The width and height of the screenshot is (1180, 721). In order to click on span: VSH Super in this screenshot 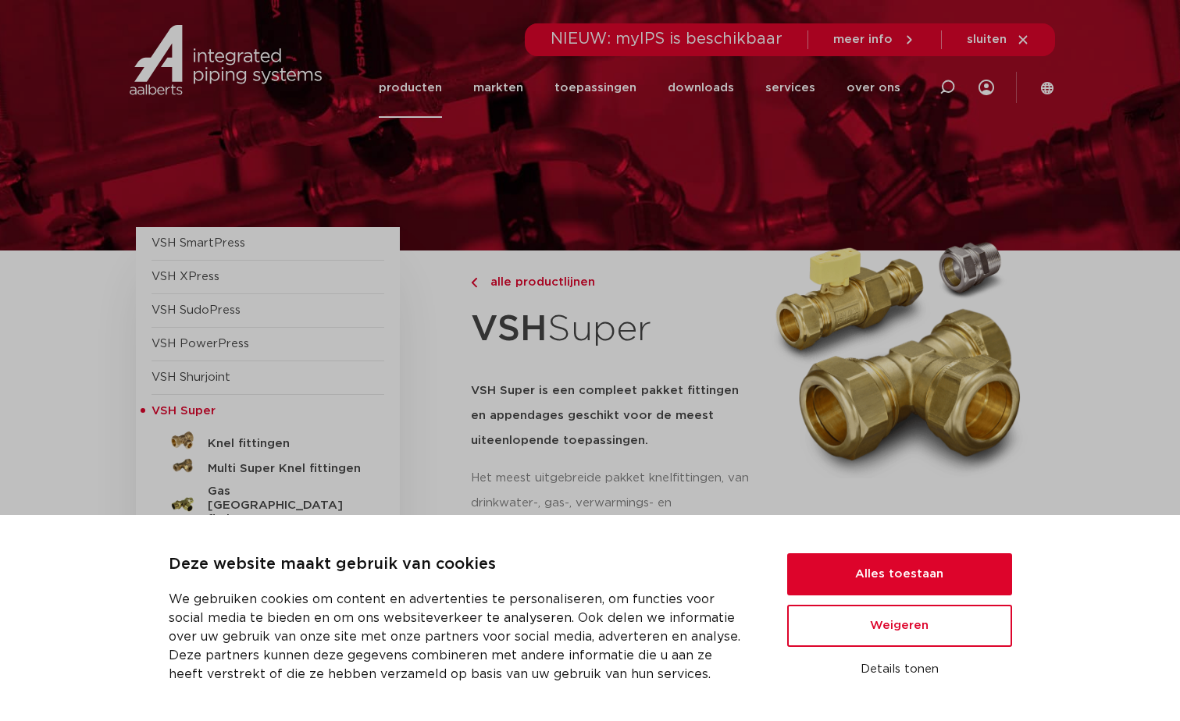, I will do `click(183, 411)`.